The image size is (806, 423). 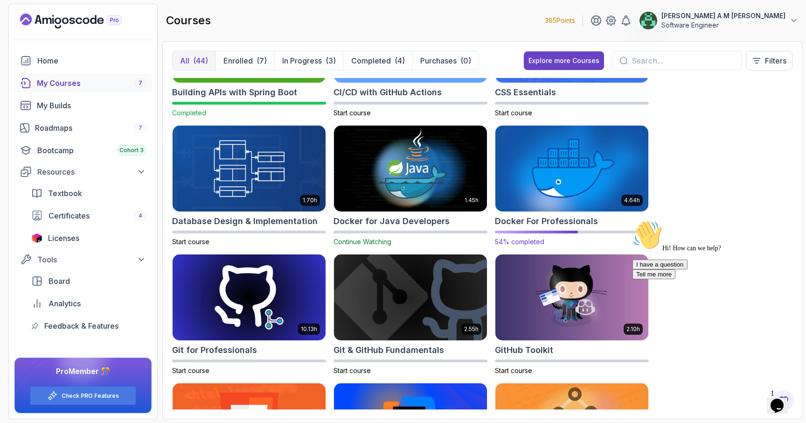 I want to click on img: Git for Professionals card, so click(x=249, y=297).